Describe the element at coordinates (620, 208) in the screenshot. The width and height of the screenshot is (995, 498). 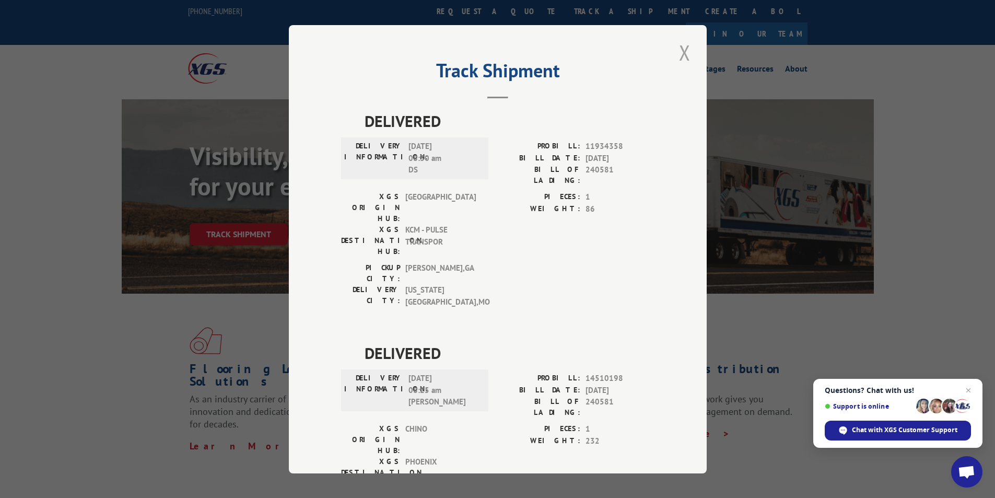
I see `span: 86` at that location.